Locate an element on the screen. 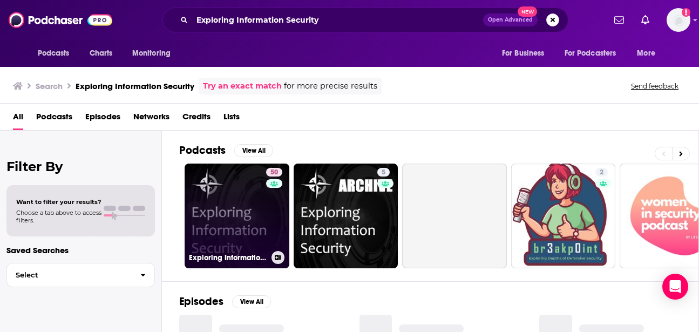  span: More is located at coordinates (646, 53).